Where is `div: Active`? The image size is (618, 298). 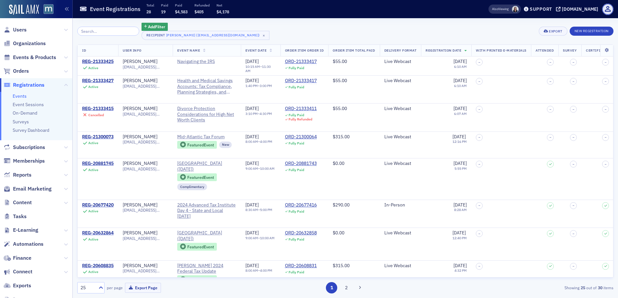 div: Active is located at coordinates (93, 211).